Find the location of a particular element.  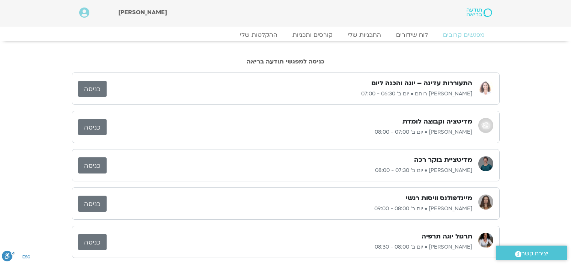

nav: Menu is located at coordinates (286, 35).